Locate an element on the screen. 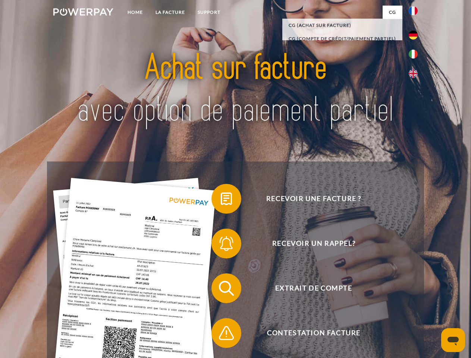 This screenshot has width=471, height=358. button: Recevoir un rappel? is located at coordinates (309, 244).